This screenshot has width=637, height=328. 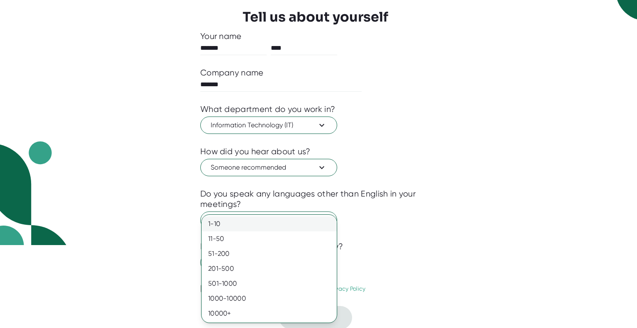 What do you see at coordinates (269, 254) in the screenshot?
I see `div: 51-200` at bounding box center [269, 254].